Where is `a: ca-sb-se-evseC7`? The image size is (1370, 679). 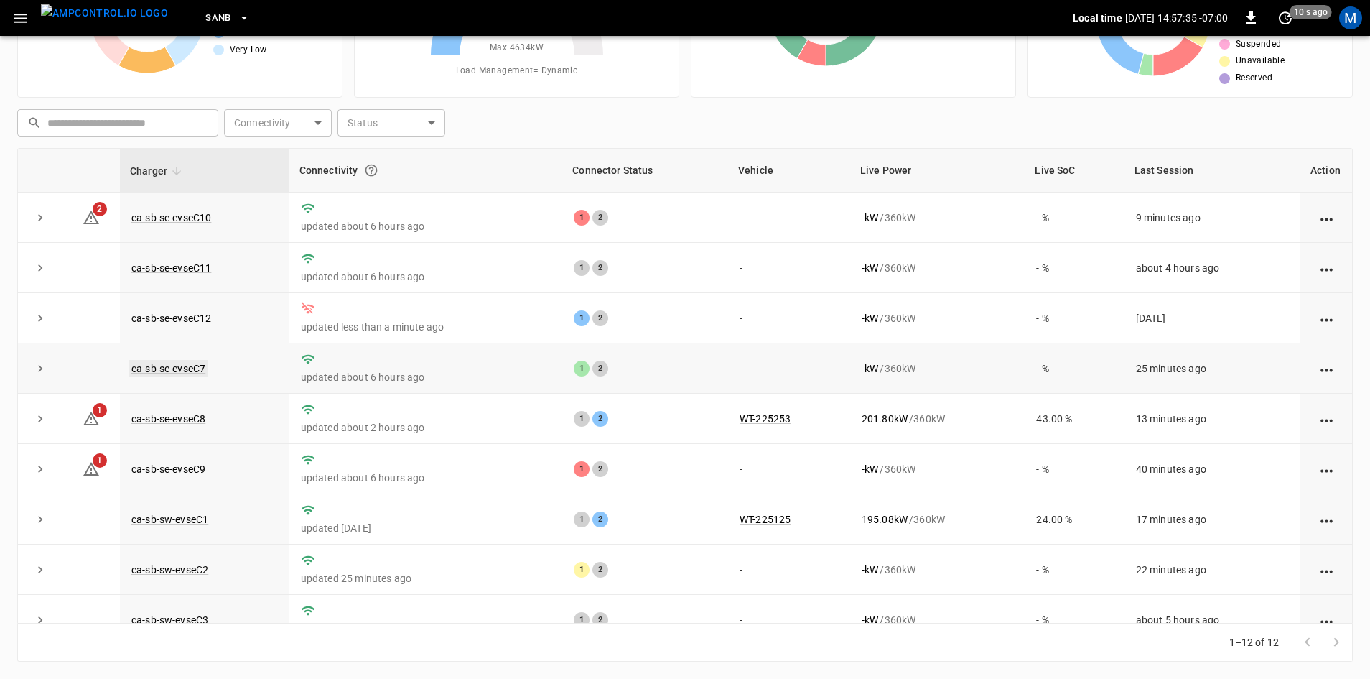
a: ca-sb-se-evseC7 is located at coordinates (168, 368).